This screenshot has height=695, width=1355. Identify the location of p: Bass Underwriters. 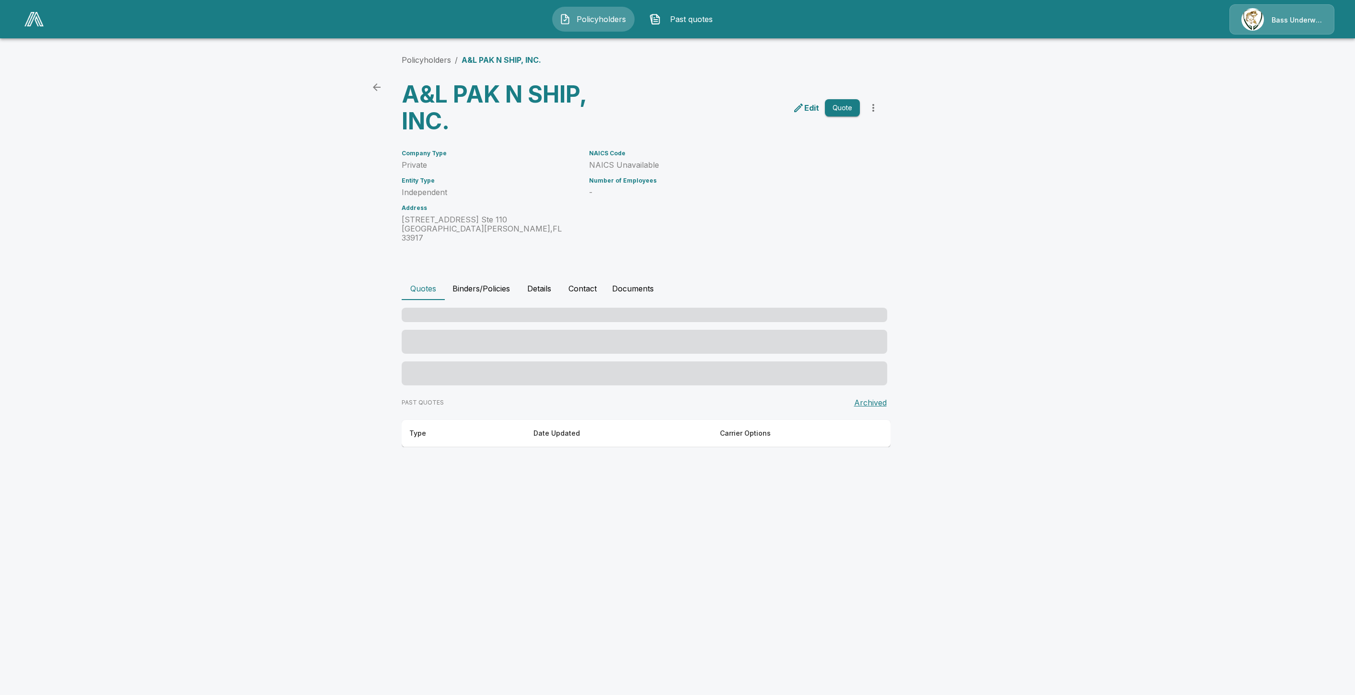
(1297, 20).